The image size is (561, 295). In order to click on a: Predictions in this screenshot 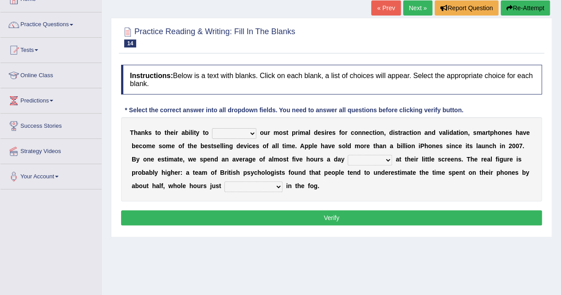, I will do `click(51, 99)`.